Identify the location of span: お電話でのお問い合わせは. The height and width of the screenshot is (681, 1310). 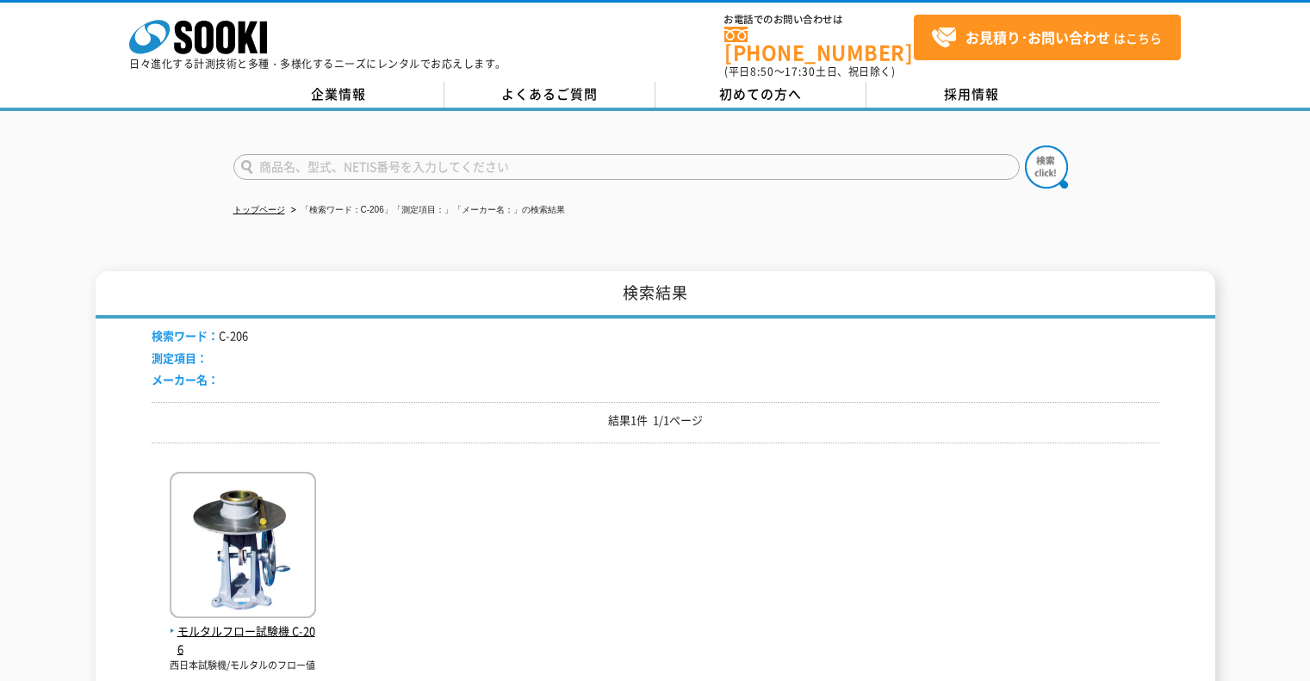
(819, 20).